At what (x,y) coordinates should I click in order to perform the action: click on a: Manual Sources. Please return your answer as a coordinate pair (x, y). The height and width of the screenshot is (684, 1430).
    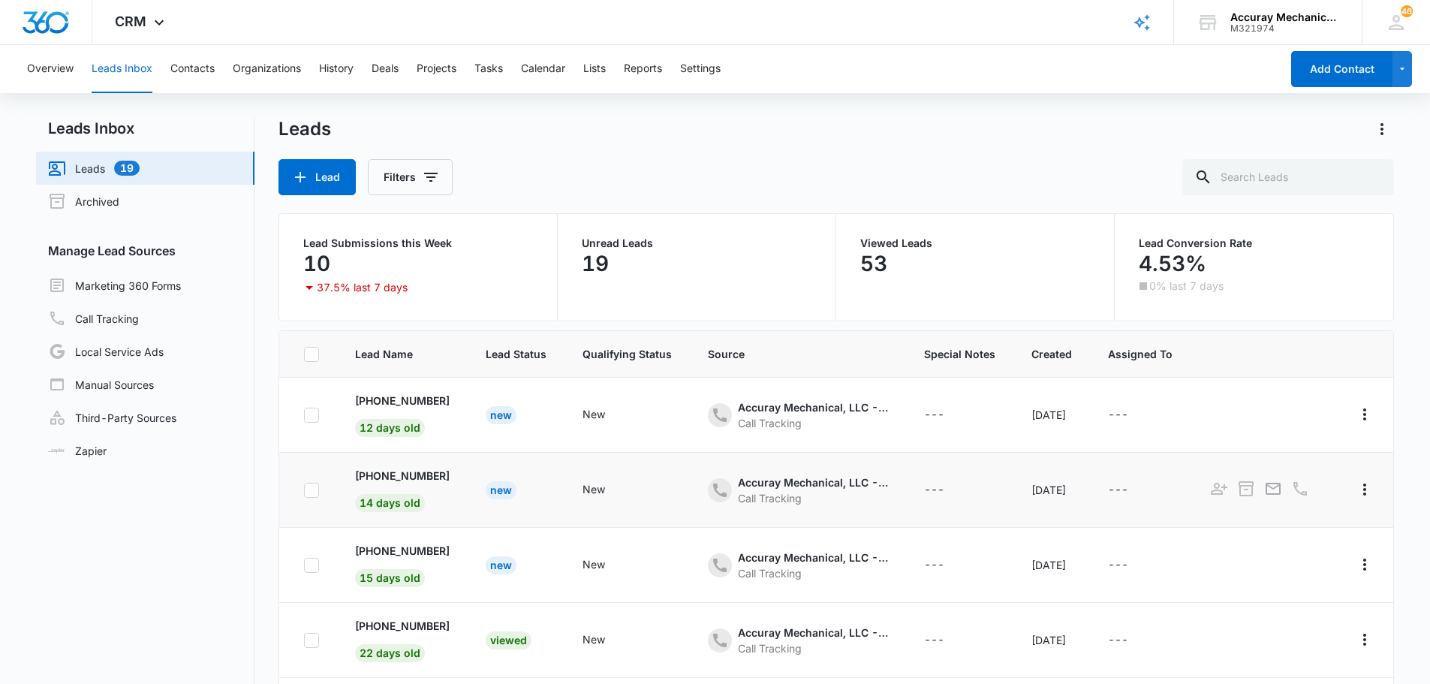
    Looking at the image, I should click on (101, 384).